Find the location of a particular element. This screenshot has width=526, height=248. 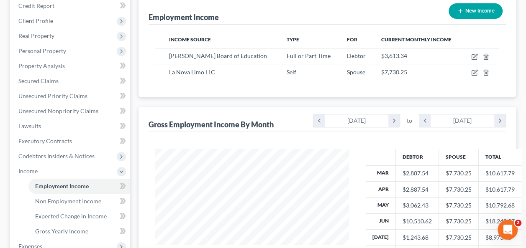

th: Total is located at coordinates (499, 157).